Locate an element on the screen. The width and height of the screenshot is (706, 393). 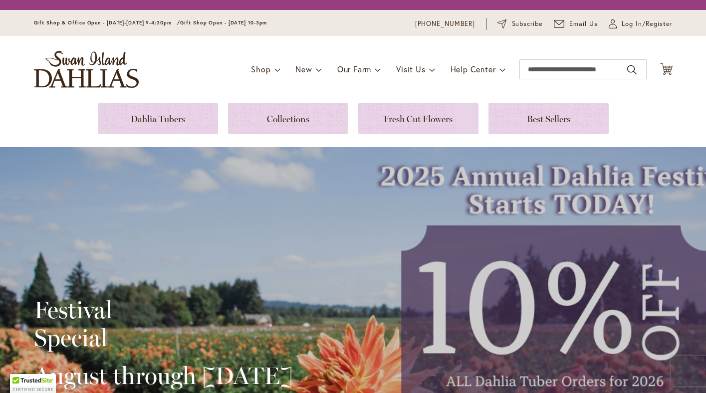
h2: Festival Special is located at coordinates (163, 324).